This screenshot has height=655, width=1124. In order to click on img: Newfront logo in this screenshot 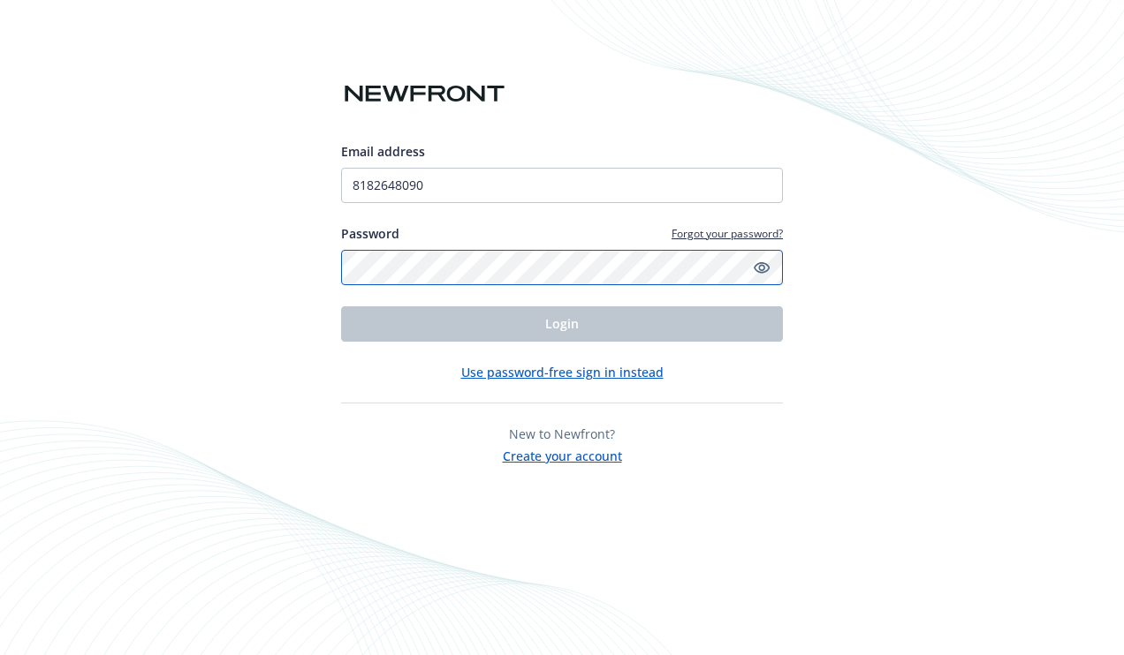, I will do `click(424, 94)`.